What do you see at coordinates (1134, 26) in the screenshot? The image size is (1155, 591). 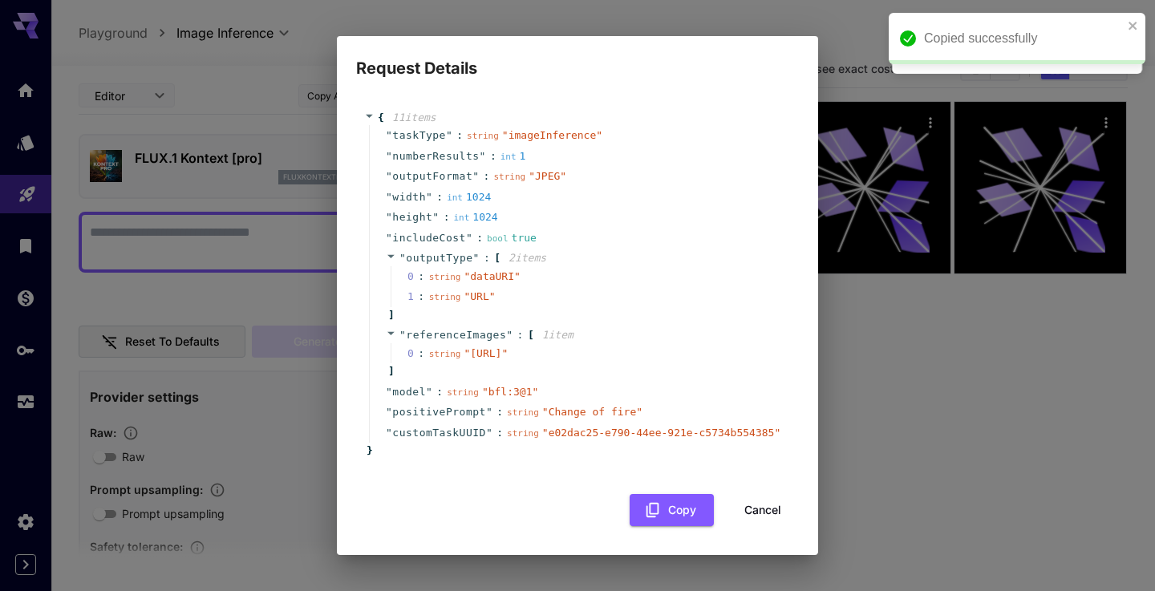 I see `button: close` at bounding box center [1134, 26].